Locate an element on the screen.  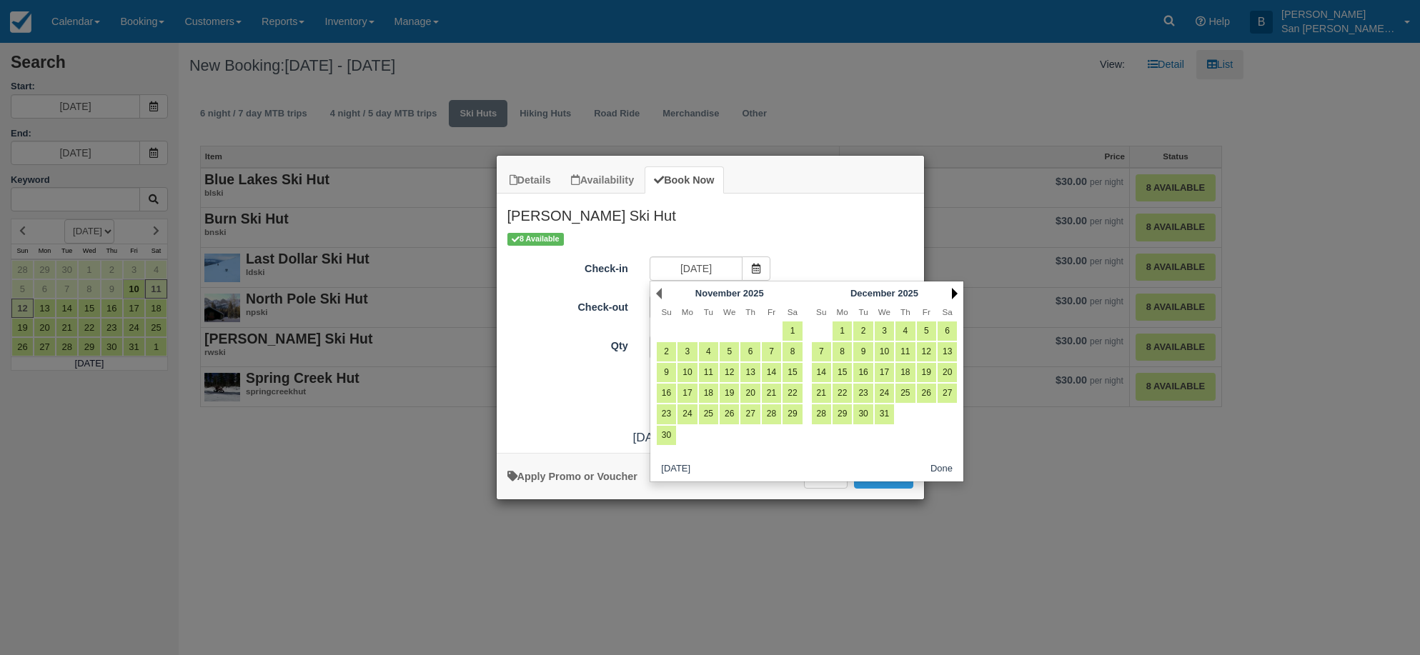
label: Qty is located at coordinates (568, 344).